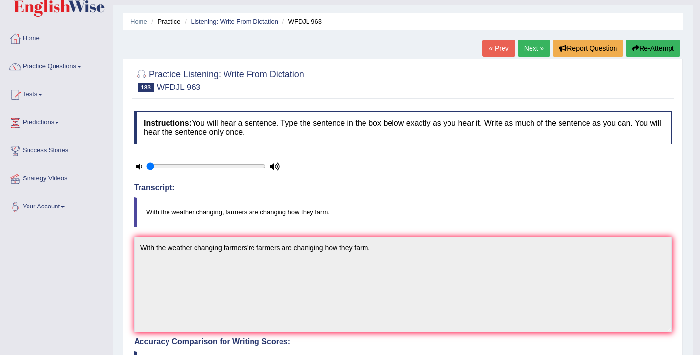 Image resolution: width=700 pixels, height=355 pixels. What do you see at coordinates (56, 93) in the screenshot?
I see `a: Tests` at bounding box center [56, 93].